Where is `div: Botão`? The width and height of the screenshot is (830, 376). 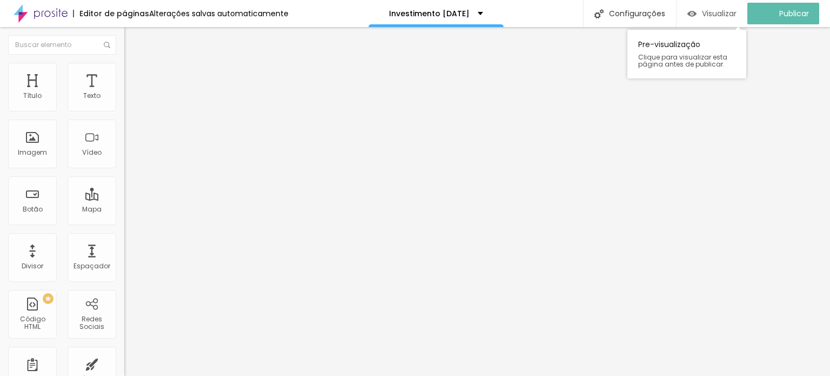 div: Botão is located at coordinates (32, 209).